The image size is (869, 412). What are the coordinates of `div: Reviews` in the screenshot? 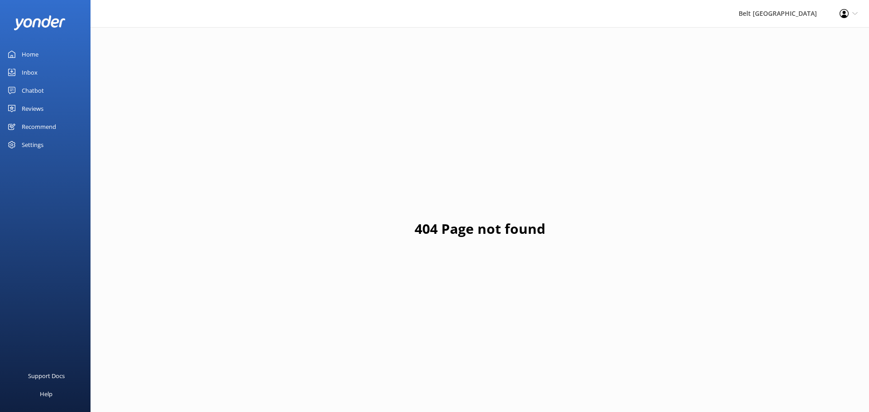 It's located at (33, 109).